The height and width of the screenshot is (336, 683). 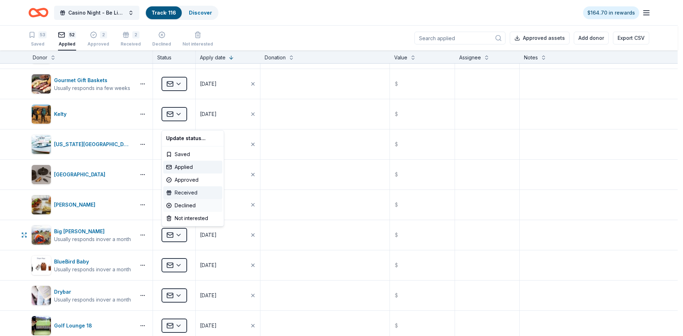 I want to click on div: Update status..., so click(x=193, y=138).